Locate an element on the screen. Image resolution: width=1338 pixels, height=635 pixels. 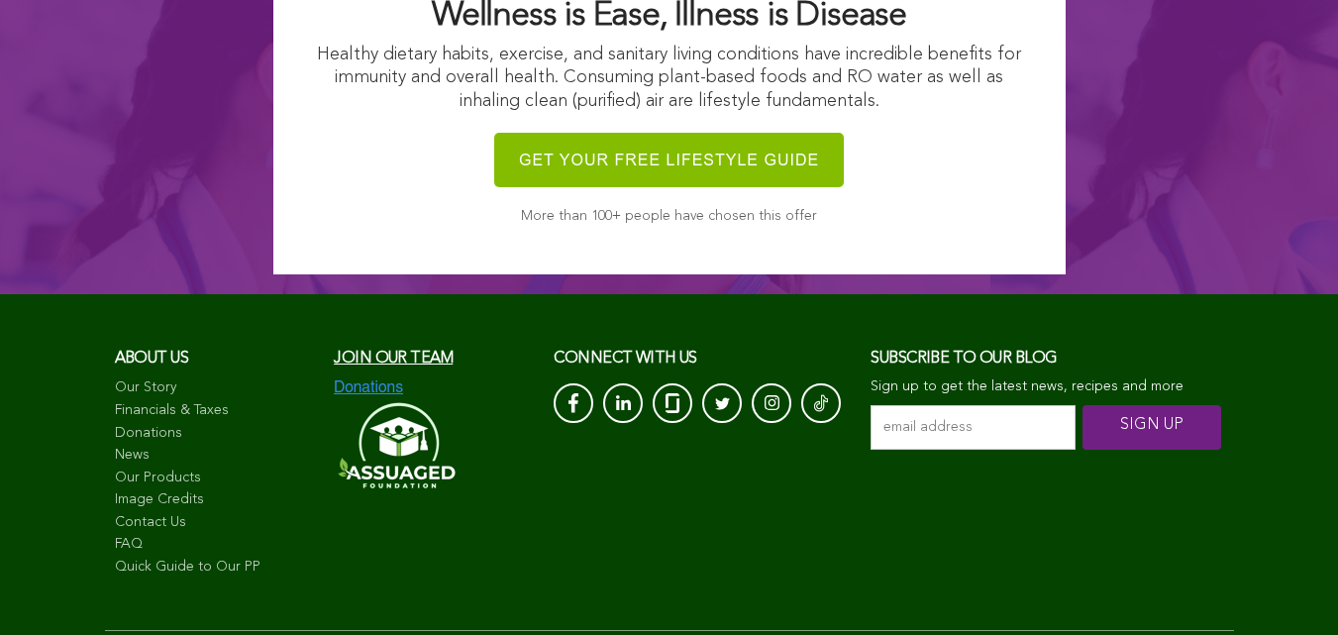
span: CONNECT with us is located at coordinates (625, 358).